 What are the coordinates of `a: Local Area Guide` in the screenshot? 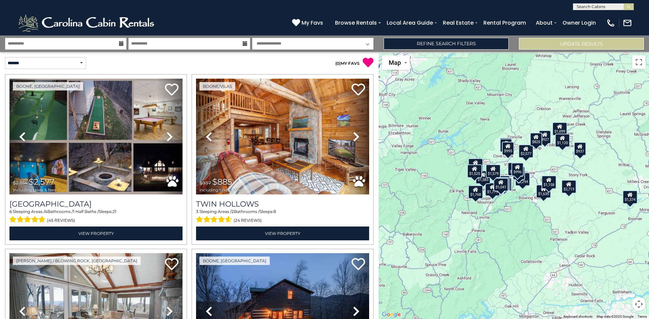 It's located at (409, 23).